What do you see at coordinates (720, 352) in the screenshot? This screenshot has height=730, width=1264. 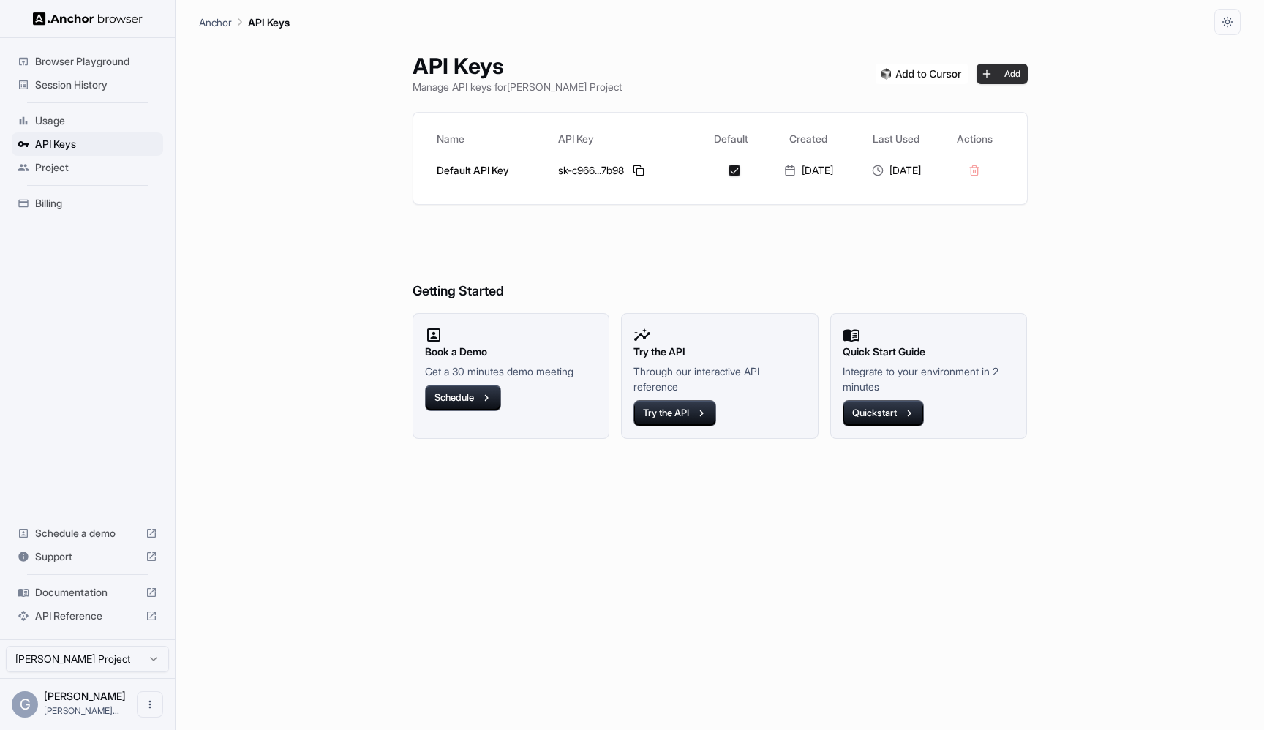 I see `h2: Try the API` at bounding box center [720, 352].